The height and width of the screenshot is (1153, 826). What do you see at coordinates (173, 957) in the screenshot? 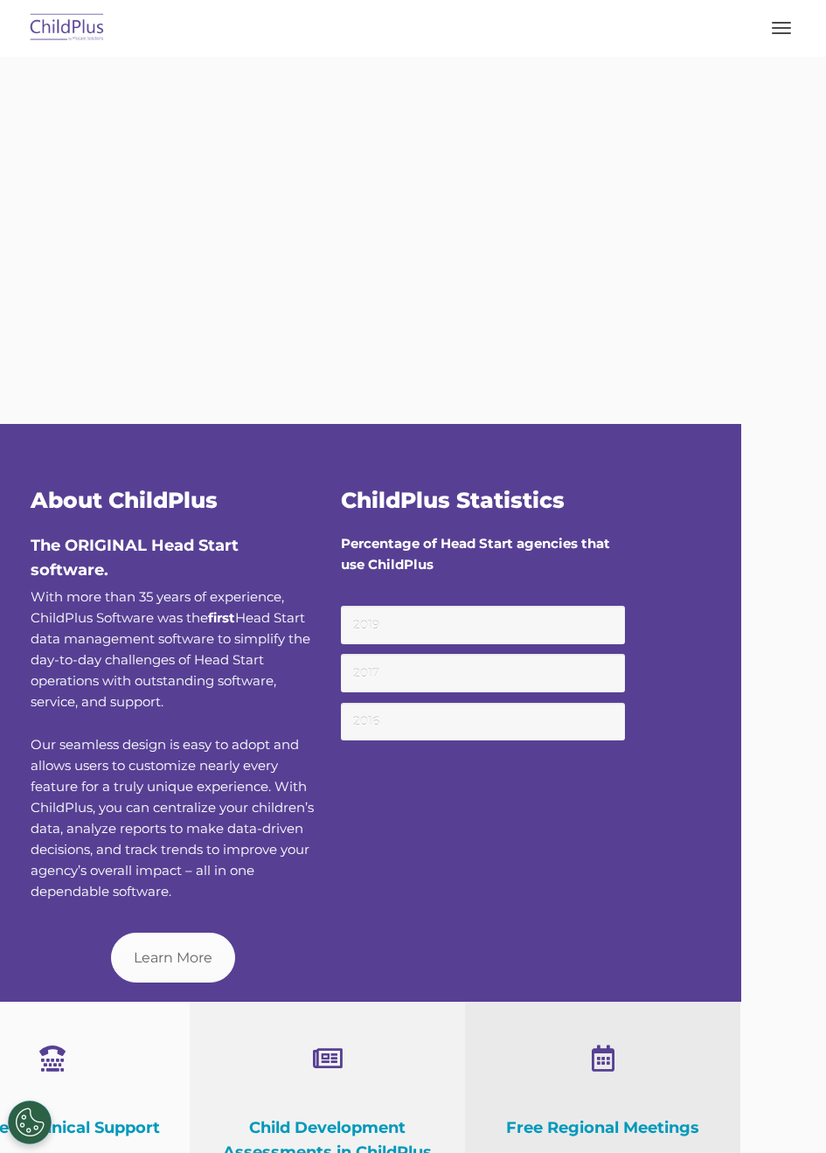
I see `a: Learn More` at bounding box center [173, 957].